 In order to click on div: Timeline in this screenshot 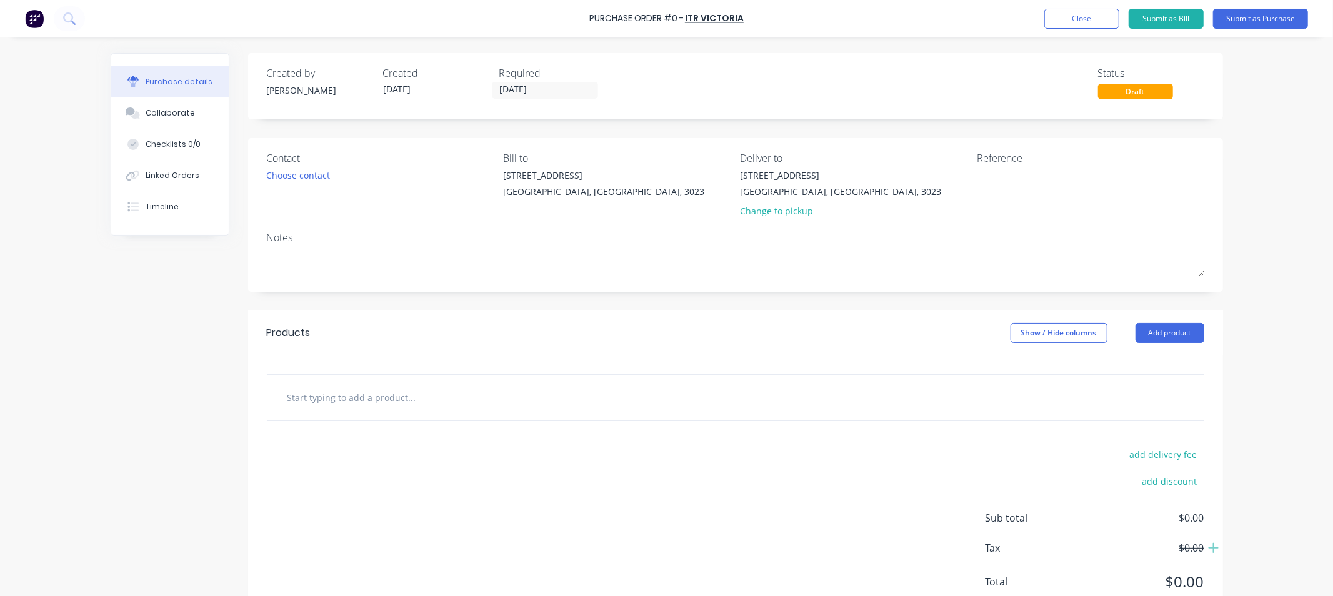, I will do `click(162, 207)`.